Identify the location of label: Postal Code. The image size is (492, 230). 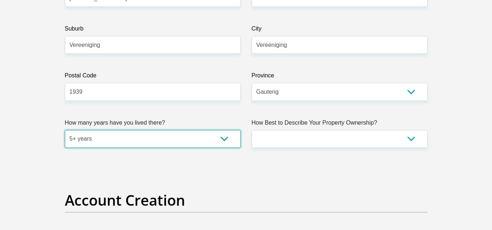
(152, 77).